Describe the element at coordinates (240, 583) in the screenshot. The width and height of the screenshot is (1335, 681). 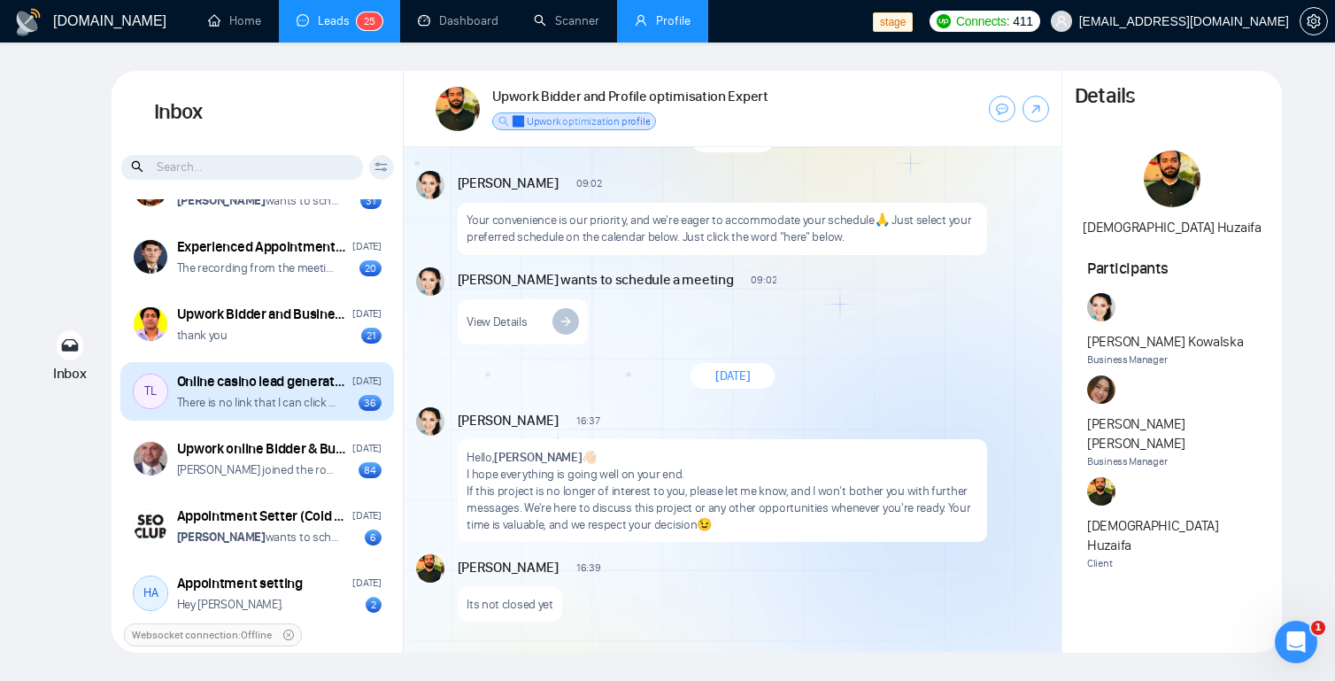
I see `div: Appointment setting` at that location.